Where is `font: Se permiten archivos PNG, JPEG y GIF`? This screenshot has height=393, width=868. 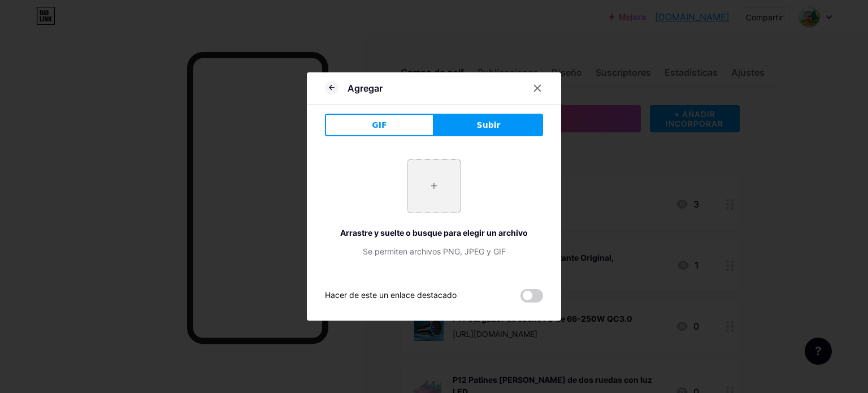
font: Se permiten archivos PNG, JPEG y GIF is located at coordinates (434, 251).